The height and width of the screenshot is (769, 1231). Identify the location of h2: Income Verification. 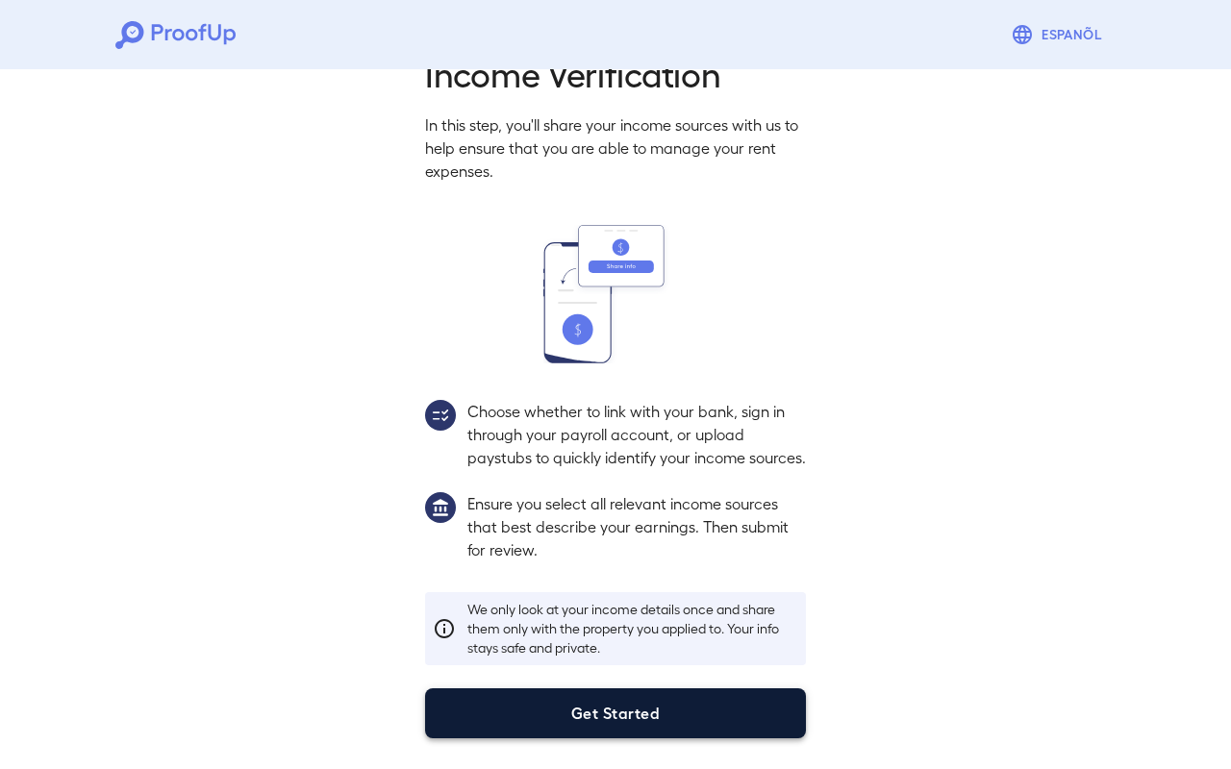
(615, 73).